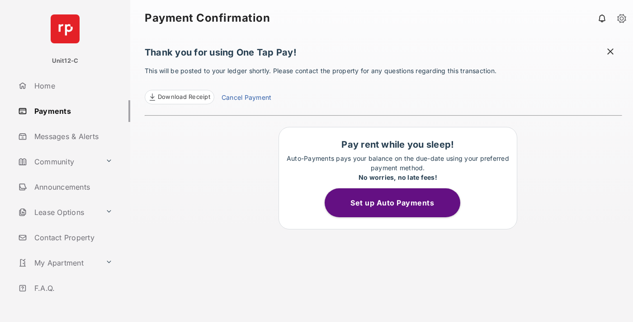 The image size is (633, 322). I want to click on div: No worries, no late fees!, so click(398, 177).